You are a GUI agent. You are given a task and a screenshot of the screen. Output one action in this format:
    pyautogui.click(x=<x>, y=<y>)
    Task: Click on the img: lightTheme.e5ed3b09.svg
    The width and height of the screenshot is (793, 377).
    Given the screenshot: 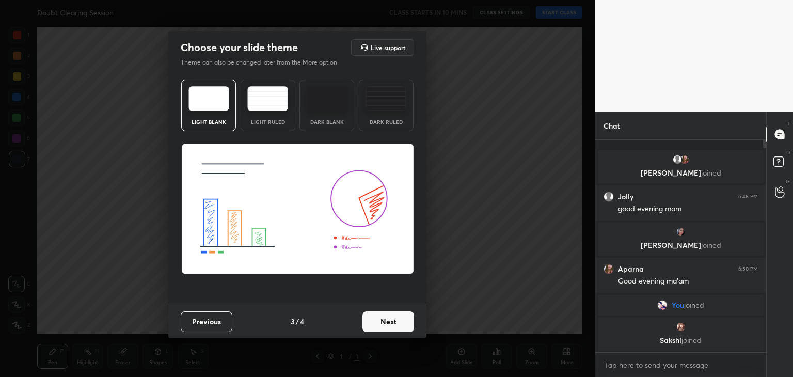 What is the action you would take?
    pyautogui.click(x=208, y=99)
    